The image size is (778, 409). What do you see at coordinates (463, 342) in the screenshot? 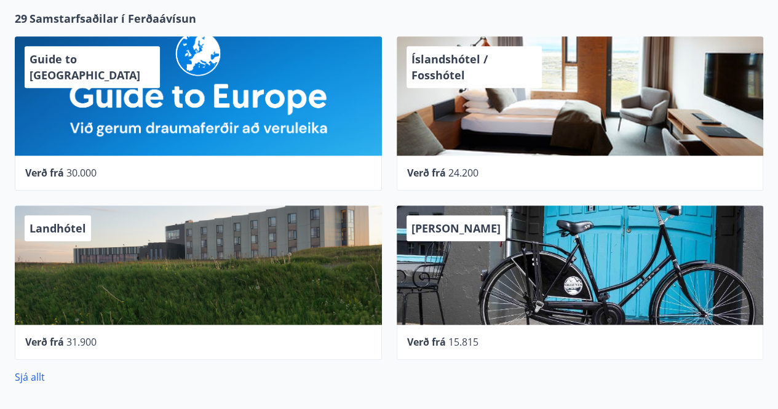
I see `span: 15.815` at bounding box center [463, 342].